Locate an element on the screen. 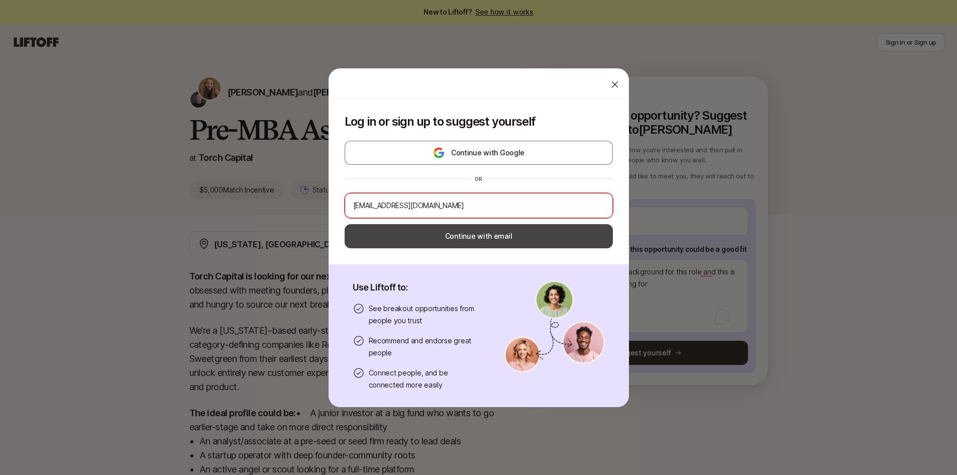  p: See breakout opportunities from people you trust is located at coordinates (425, 315).